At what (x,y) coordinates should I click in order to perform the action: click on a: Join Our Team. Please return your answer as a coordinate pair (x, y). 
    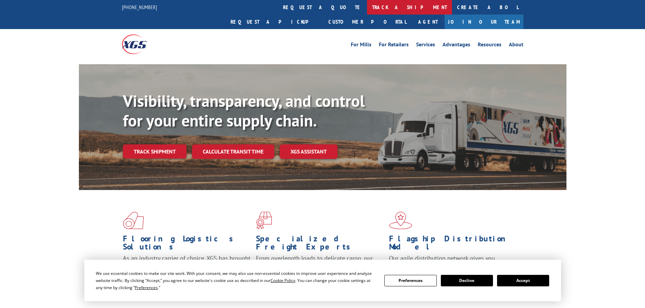
    Looking at the image, I should click on (484, 22).